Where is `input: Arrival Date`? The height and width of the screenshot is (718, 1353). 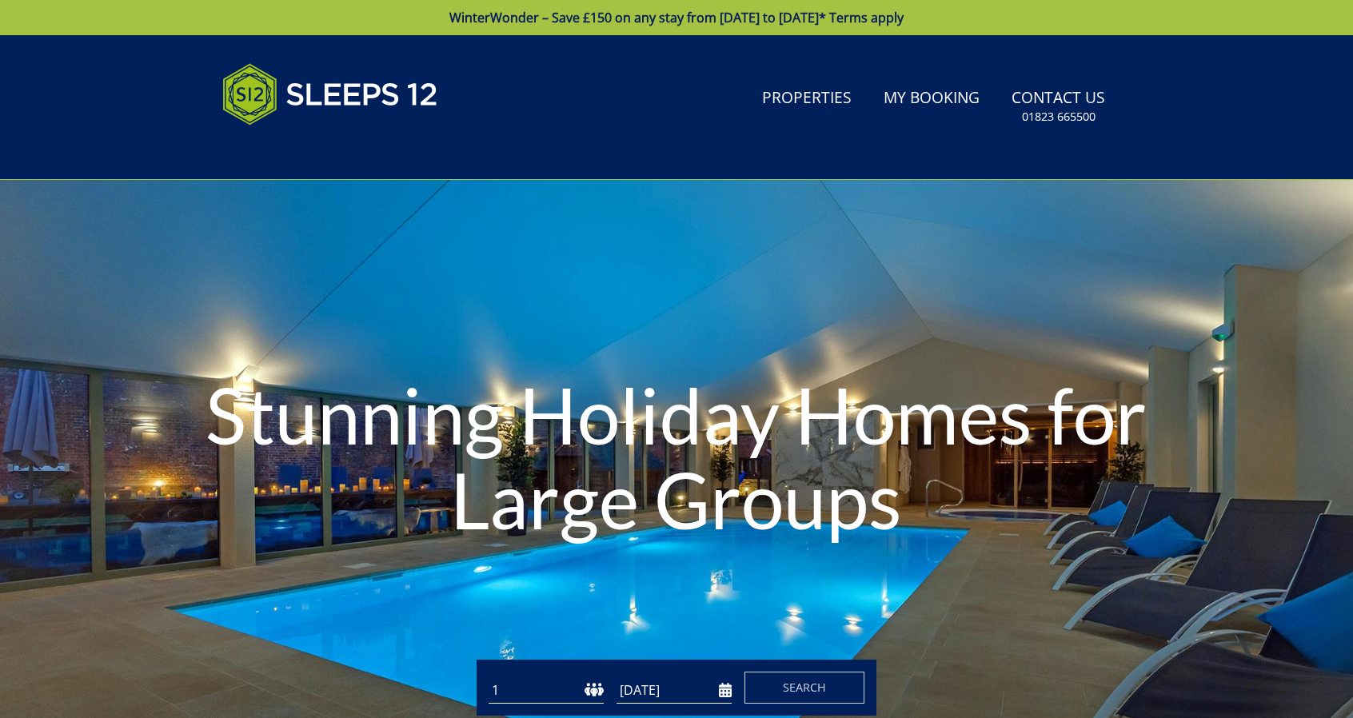 input: Arrival Date is located at coordinates (674, 690).